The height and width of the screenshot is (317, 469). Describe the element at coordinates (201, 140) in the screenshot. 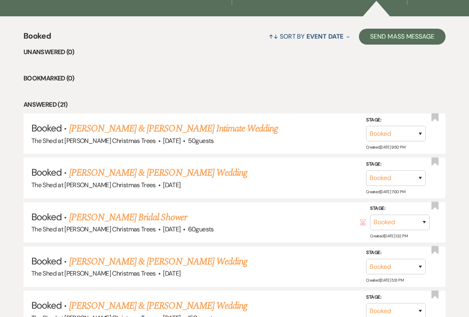

I see `span: 50 guests` at that location.